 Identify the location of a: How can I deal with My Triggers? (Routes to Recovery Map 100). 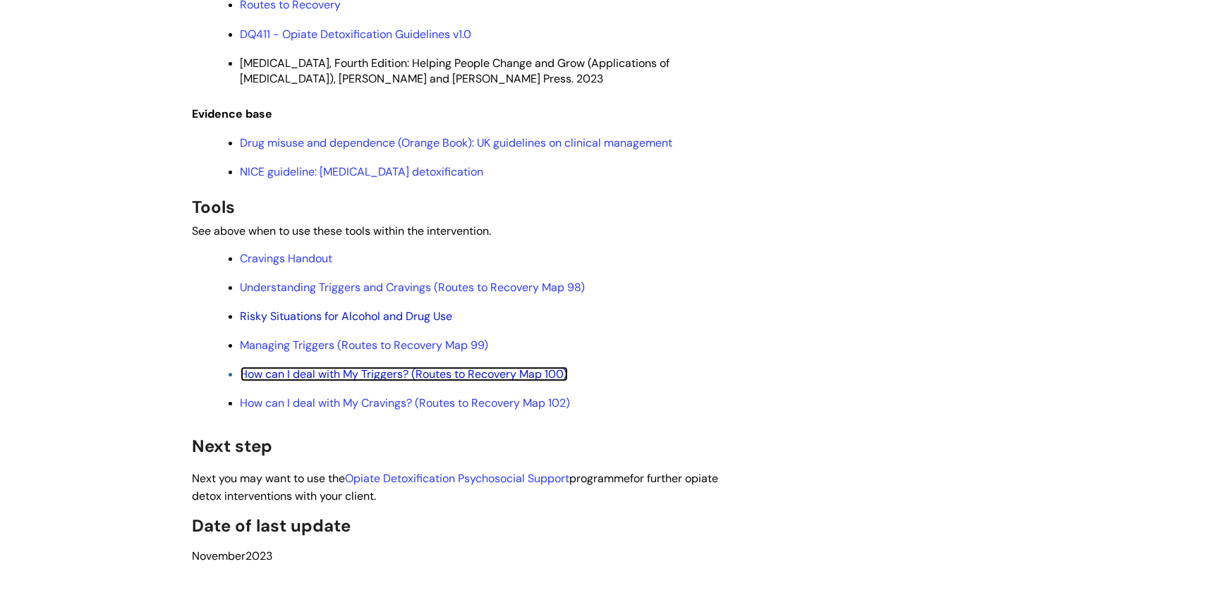
(404, 374).